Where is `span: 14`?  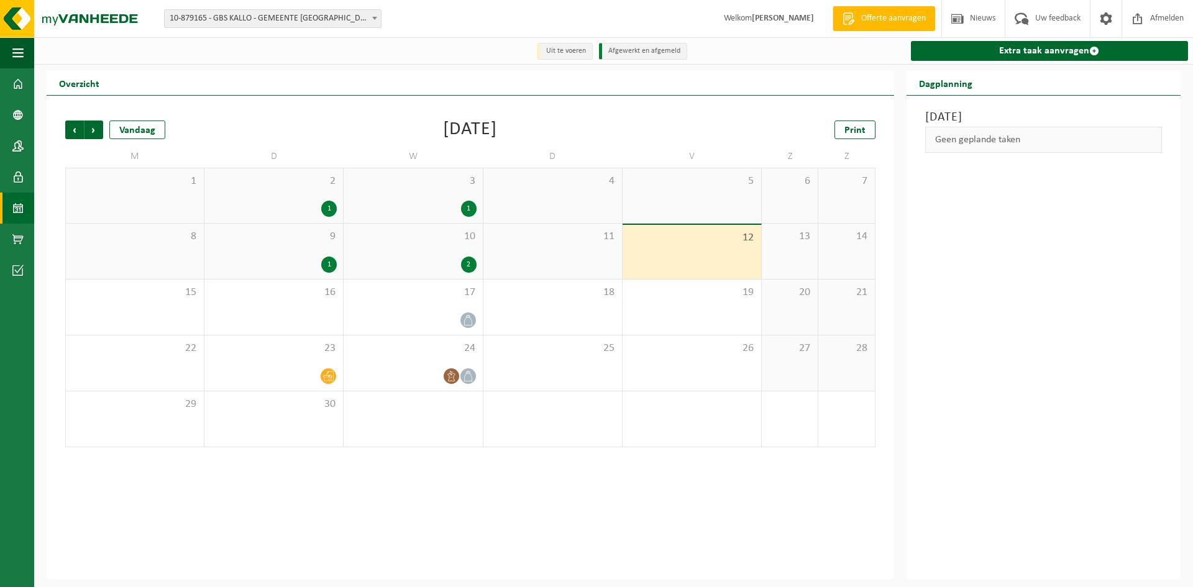 span: 14 is located at coordinates (846, 237).